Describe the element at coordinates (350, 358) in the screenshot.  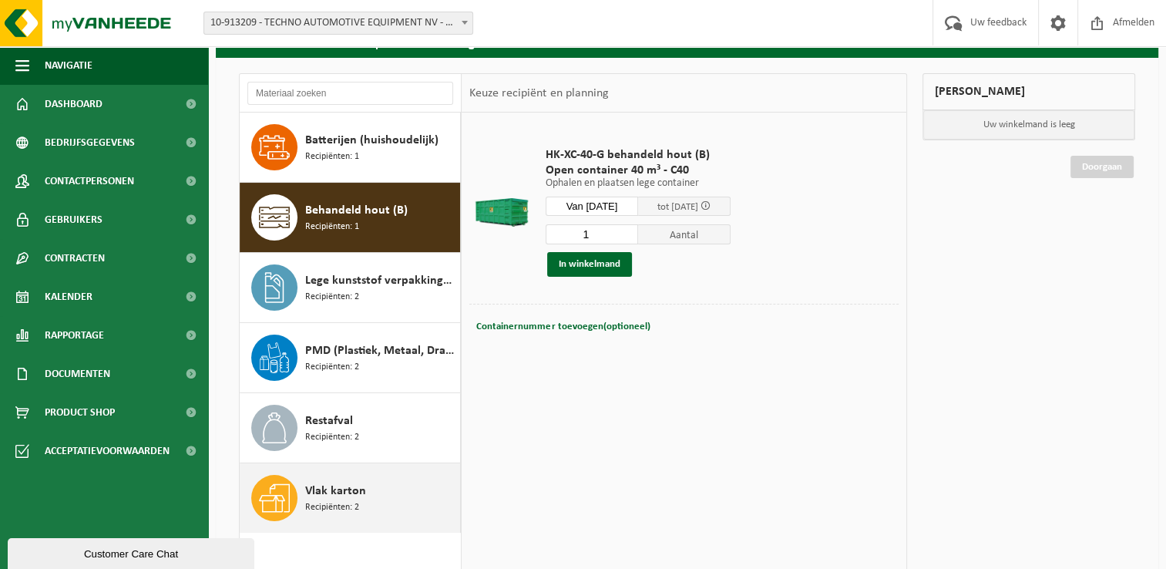
I see `button: PMD (Plastiek, Metaal, Drankkartons) (bedrijven) Recipiënten: 2` at that location.